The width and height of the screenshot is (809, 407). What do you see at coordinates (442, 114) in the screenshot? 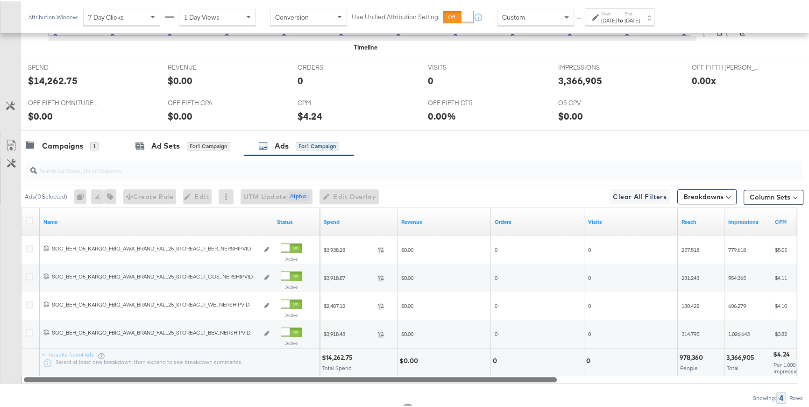
I see `div: 0.00%` at bounding box center [442, 114].